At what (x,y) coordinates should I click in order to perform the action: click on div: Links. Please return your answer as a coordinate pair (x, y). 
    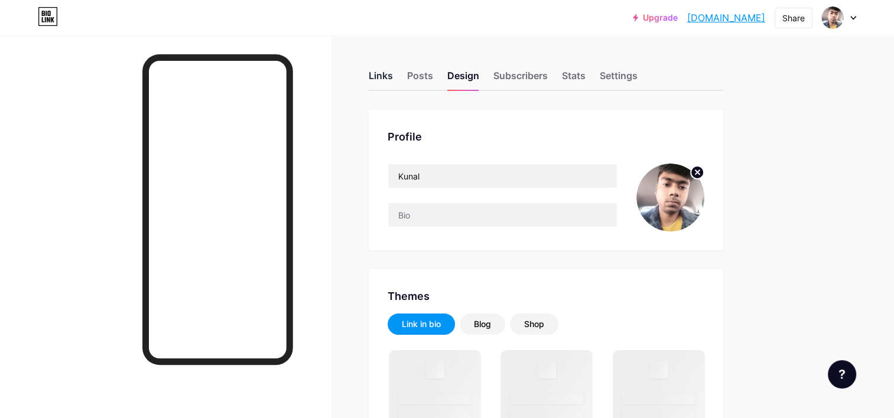
    Looking at the image, I should click on (380, 79).